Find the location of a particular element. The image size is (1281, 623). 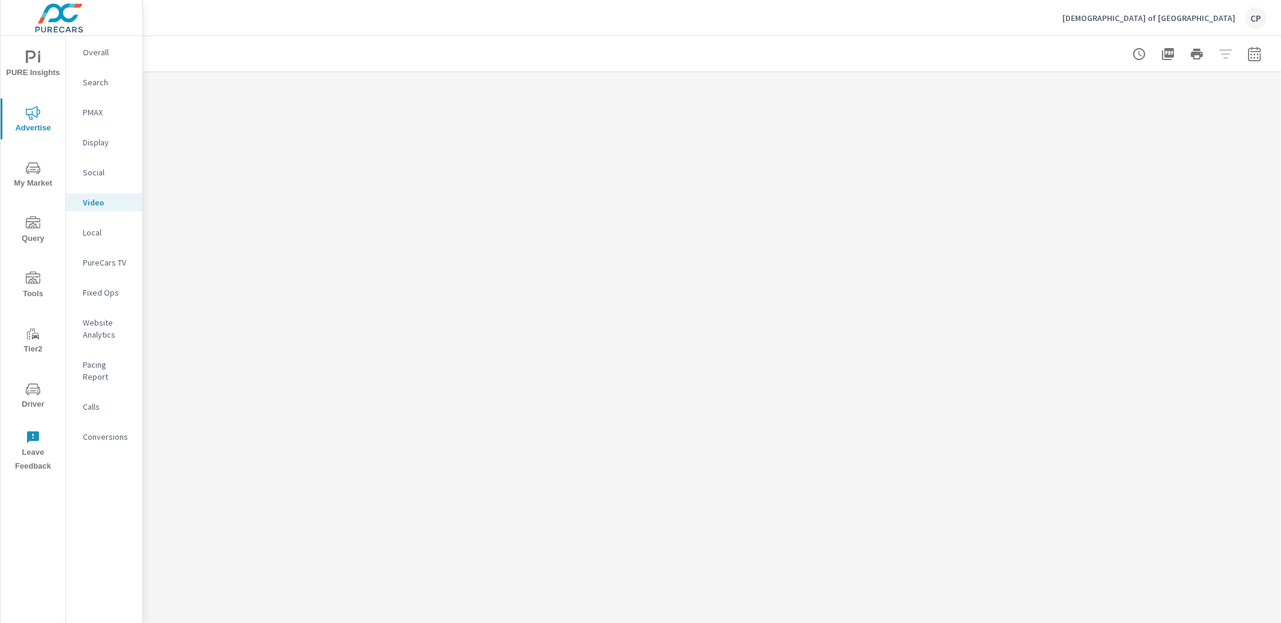

div: Local is located at coordinates (104, 232).